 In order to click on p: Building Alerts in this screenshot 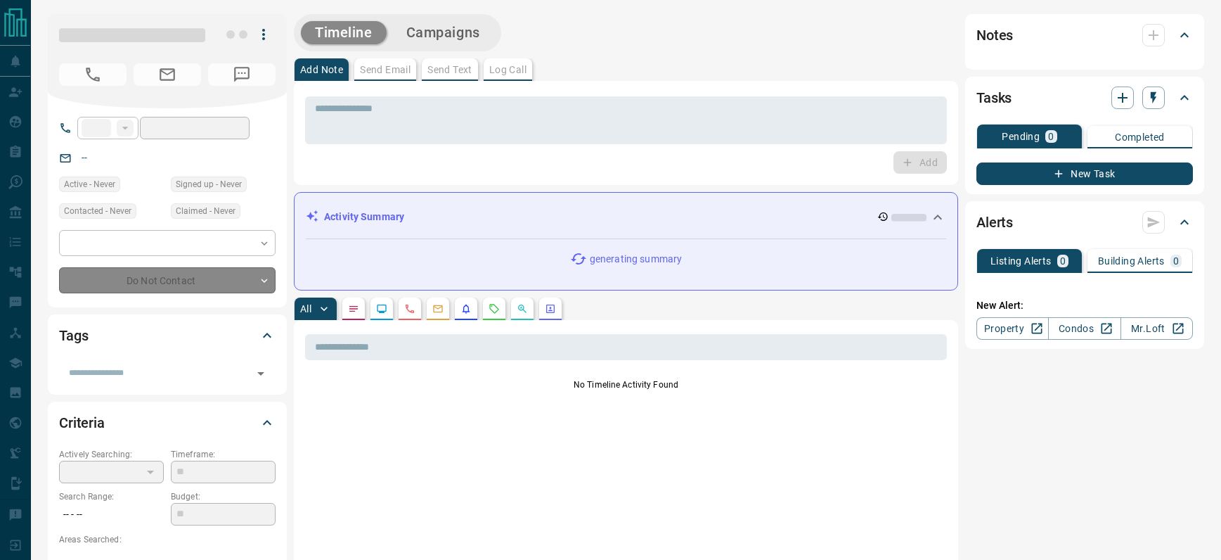, I will do `click(1131, 261)`.